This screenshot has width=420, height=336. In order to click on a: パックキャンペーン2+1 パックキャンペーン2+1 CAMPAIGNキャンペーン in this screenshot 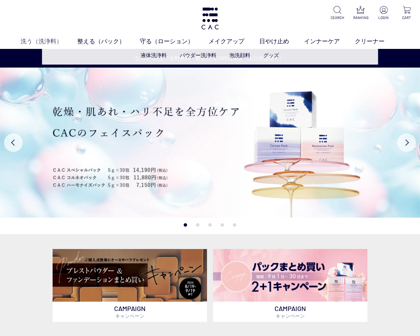, I will do `click(290, 285)`.